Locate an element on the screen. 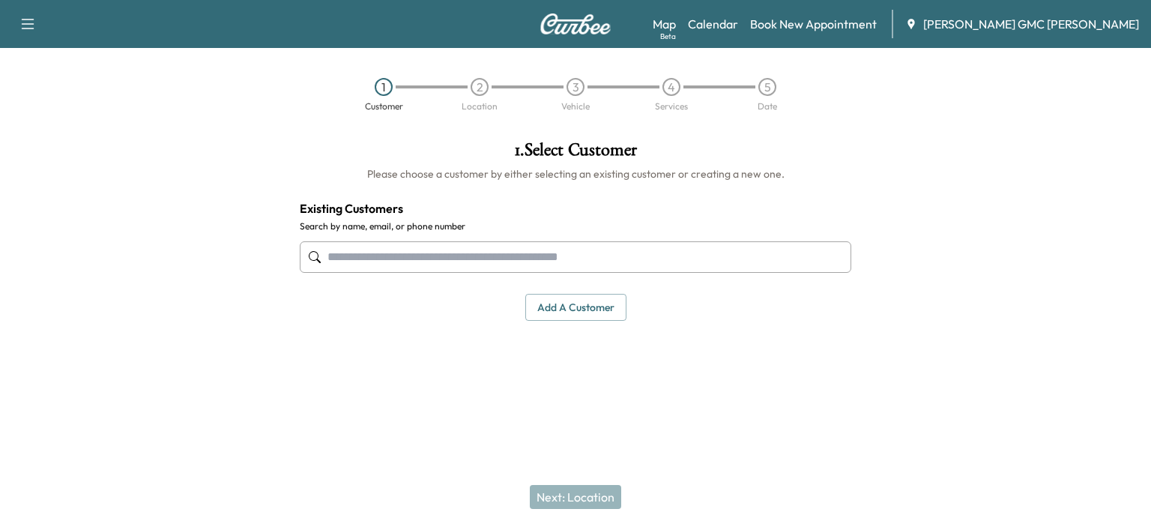 This screenshot has height=527, width=1151. a: MapBeta is located at coordinates (664, 24).